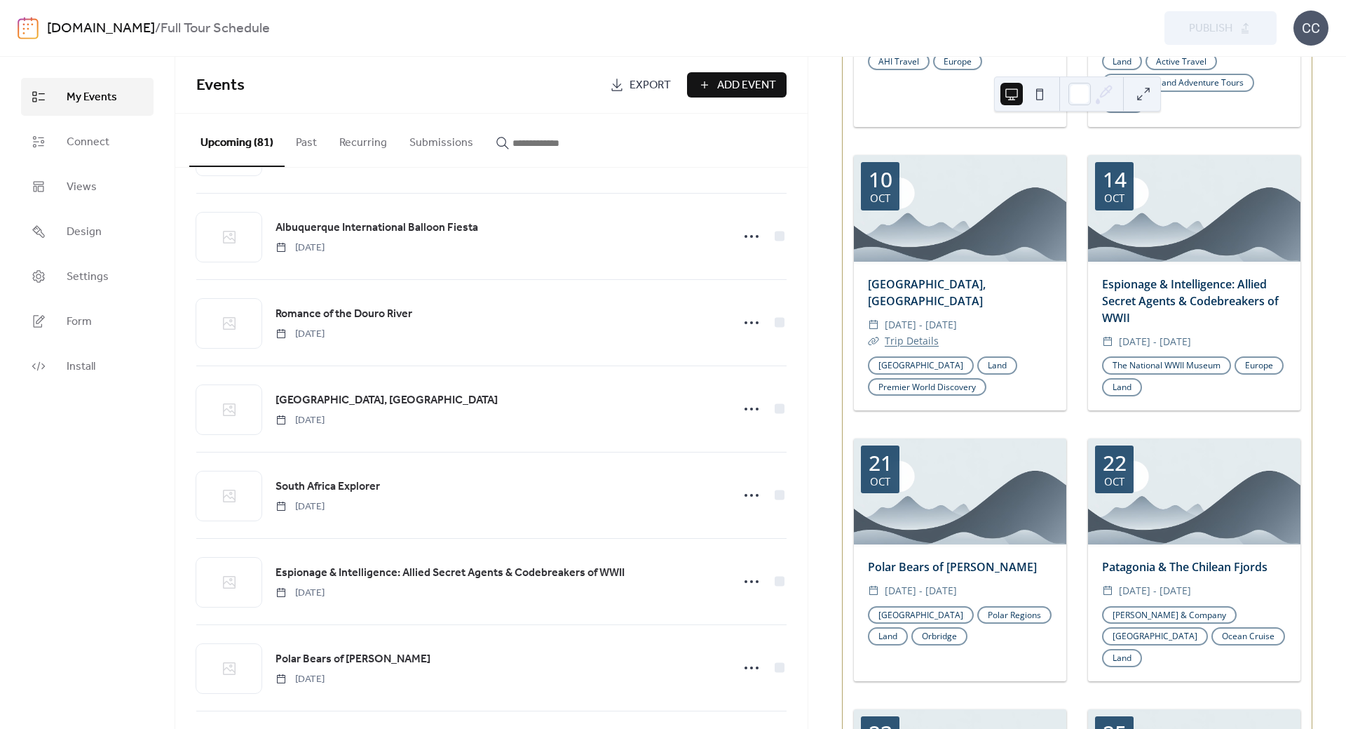  I want to click on a: Trip Details, so click(912, 340).